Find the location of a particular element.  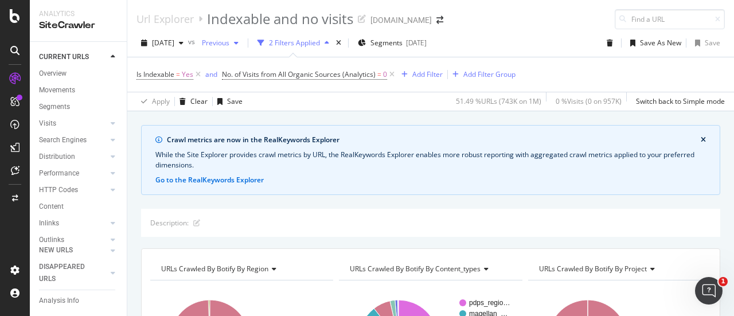

div: Analytics is located at coordinates (78, 14).